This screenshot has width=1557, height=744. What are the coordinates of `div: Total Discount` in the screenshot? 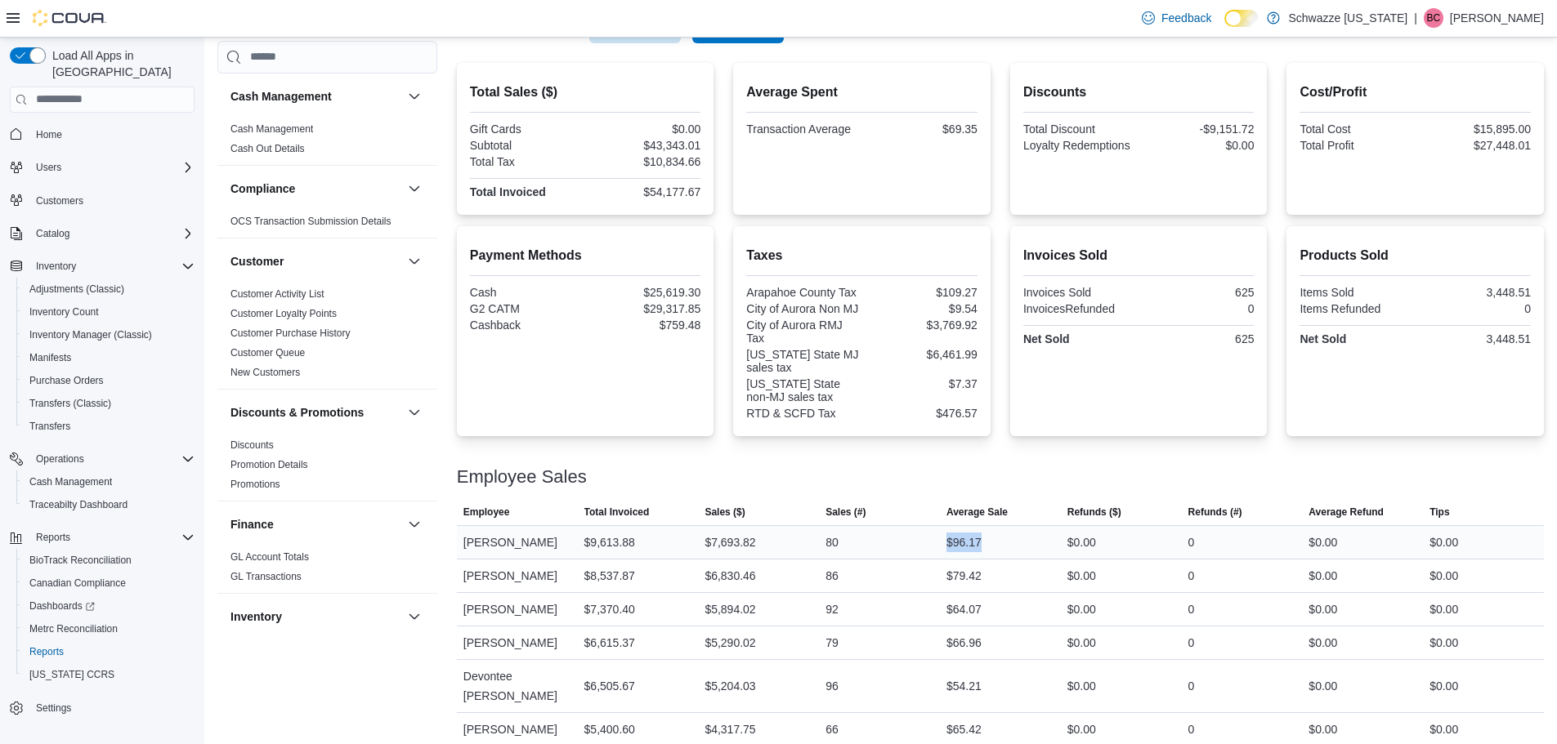 It's located at (1079, 129).